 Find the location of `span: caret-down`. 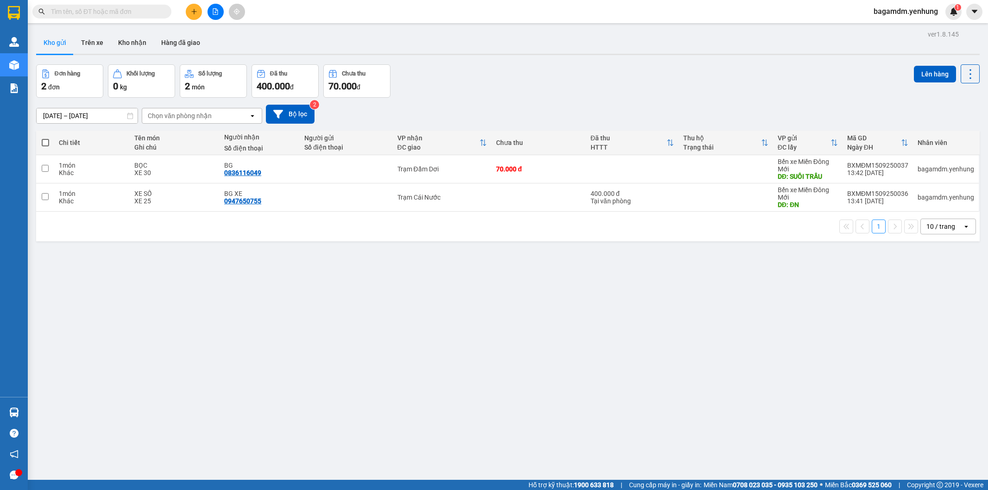

span: caret-down is located at coordinates (974, 12).